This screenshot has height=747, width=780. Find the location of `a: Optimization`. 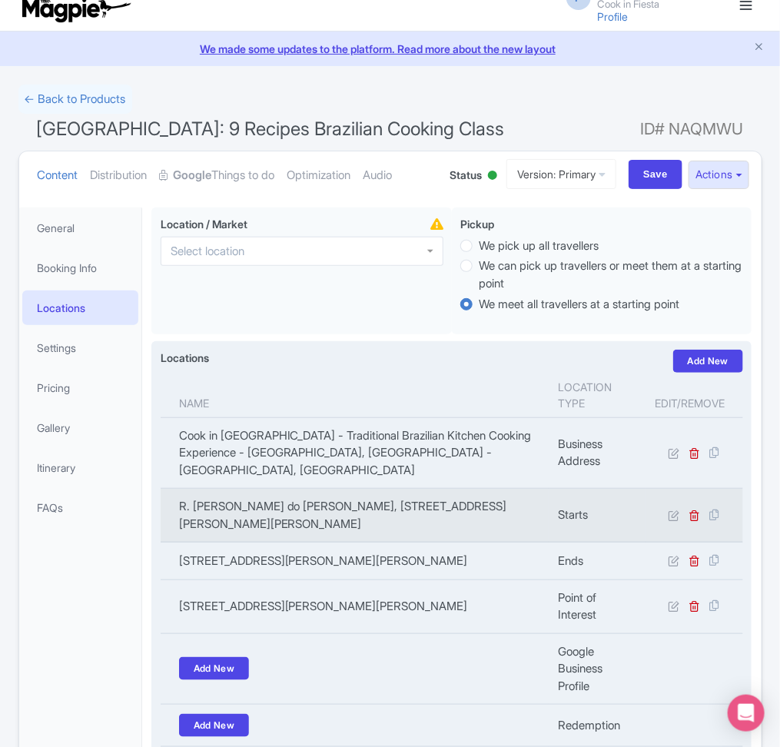

a: Optimization is located at coordinates (319, 175).